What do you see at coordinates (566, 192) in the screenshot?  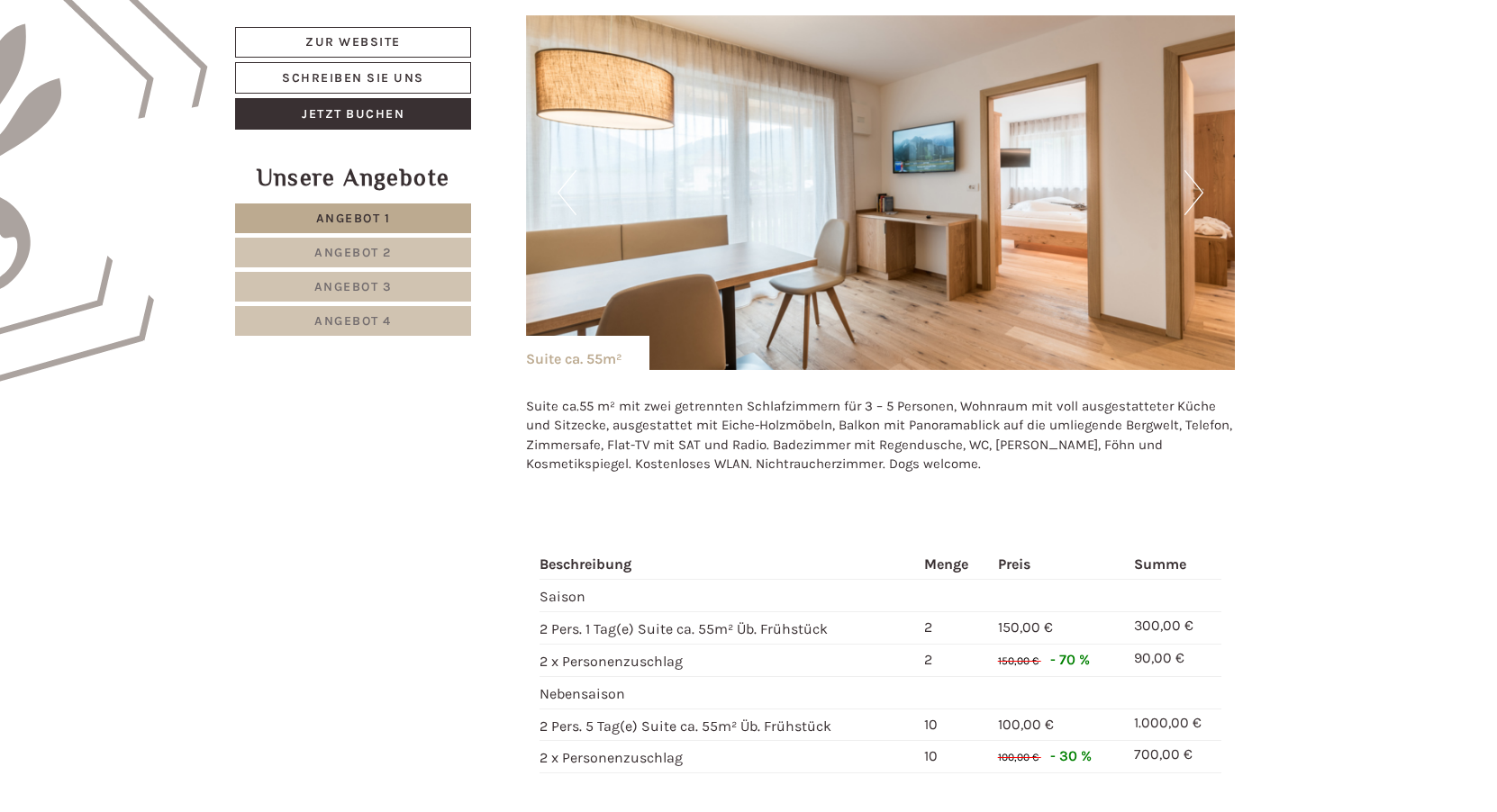 I see `button: Previous` at bounding box center [566, 192].